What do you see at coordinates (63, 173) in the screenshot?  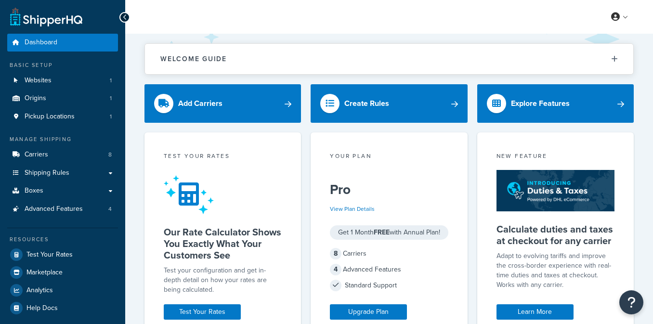 I see `a: Shipping Rules` at bounding box center [63, 173].